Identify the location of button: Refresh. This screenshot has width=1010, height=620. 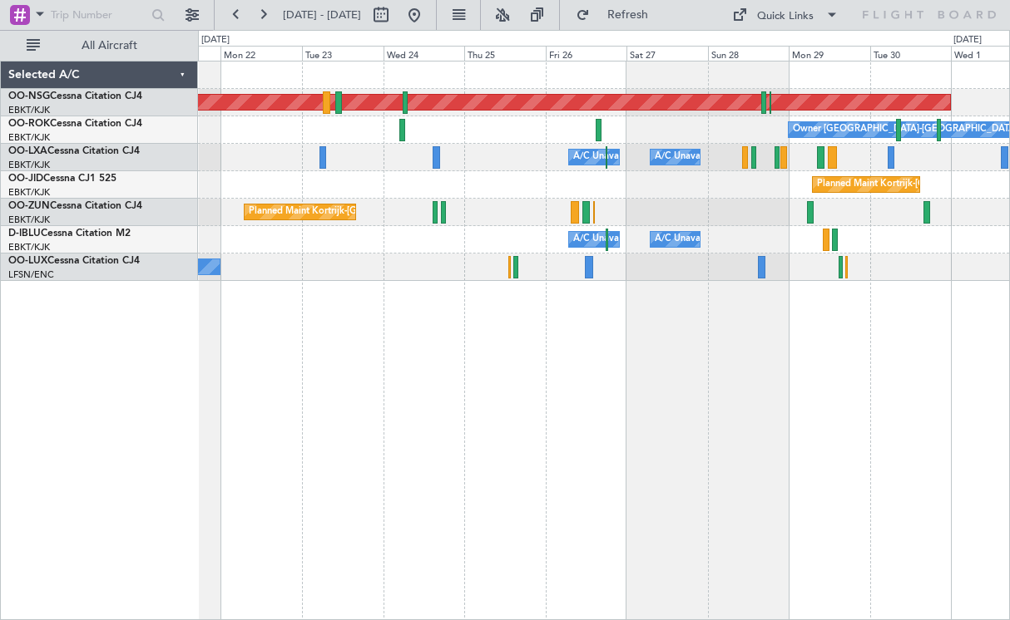
(618, 15).